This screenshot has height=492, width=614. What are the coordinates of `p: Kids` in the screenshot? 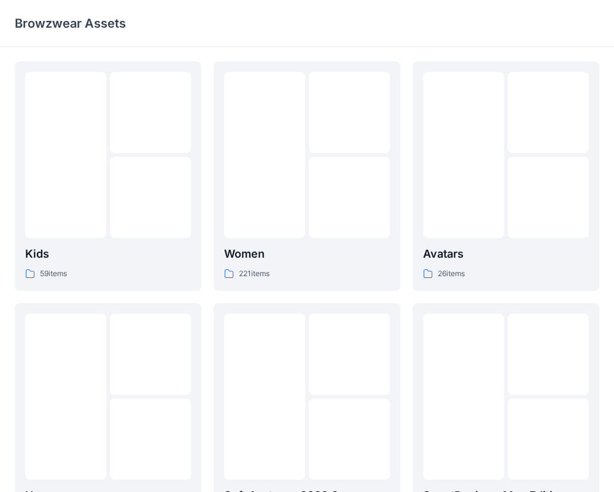 It's located at (108, 254).